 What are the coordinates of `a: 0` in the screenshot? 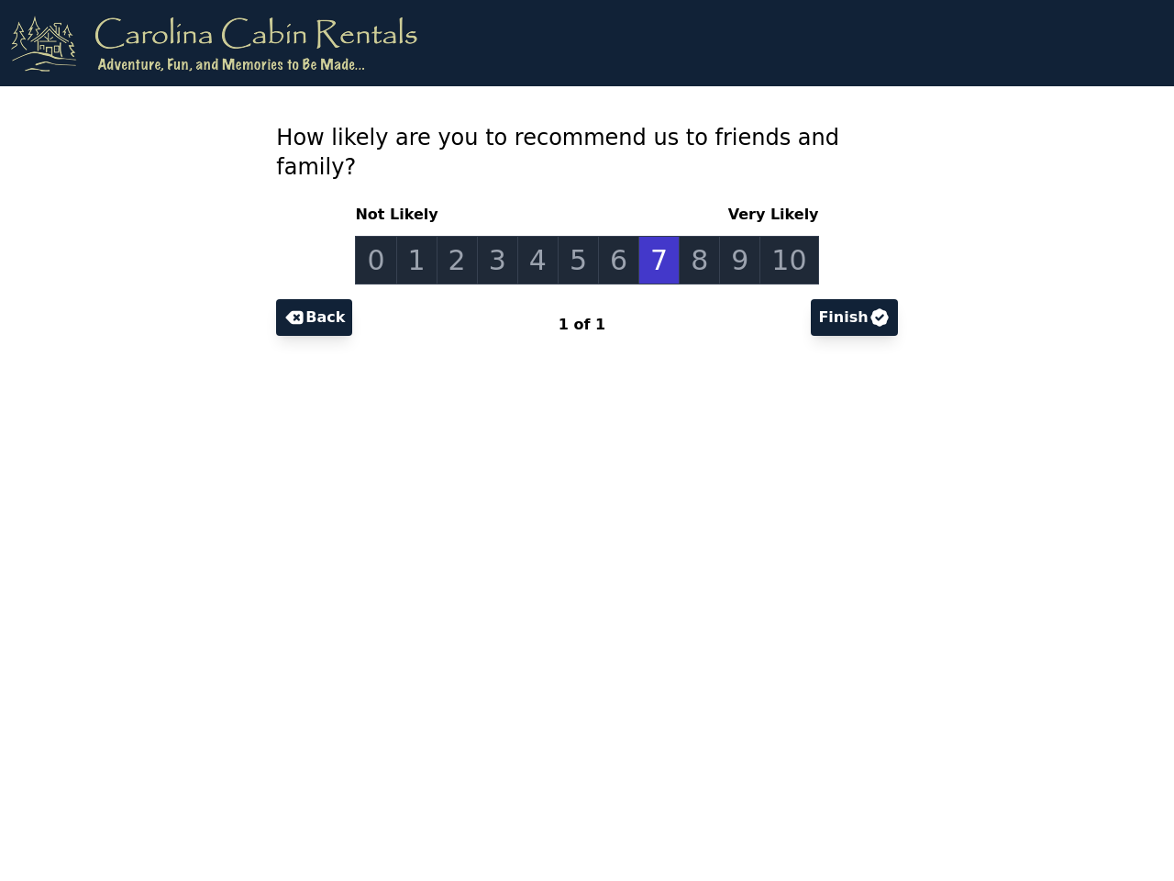 It's located at (375, 260).